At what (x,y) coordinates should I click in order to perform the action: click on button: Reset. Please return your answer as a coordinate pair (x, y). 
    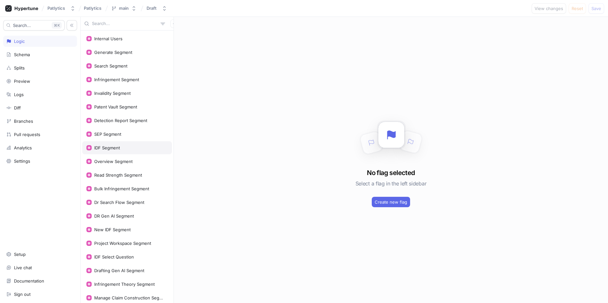
    Looking at the image, I should click on (577, 8).